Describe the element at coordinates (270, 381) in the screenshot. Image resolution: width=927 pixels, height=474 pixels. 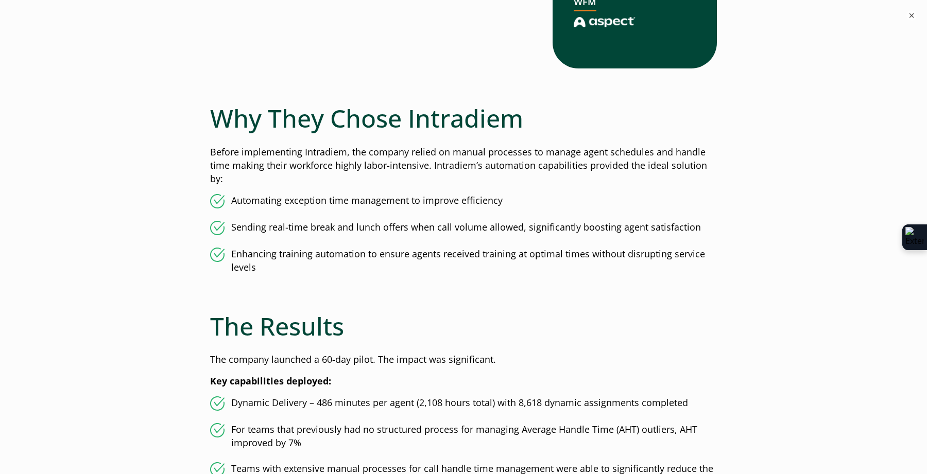
I see `strong: Key capabilities deployed:` at that location.